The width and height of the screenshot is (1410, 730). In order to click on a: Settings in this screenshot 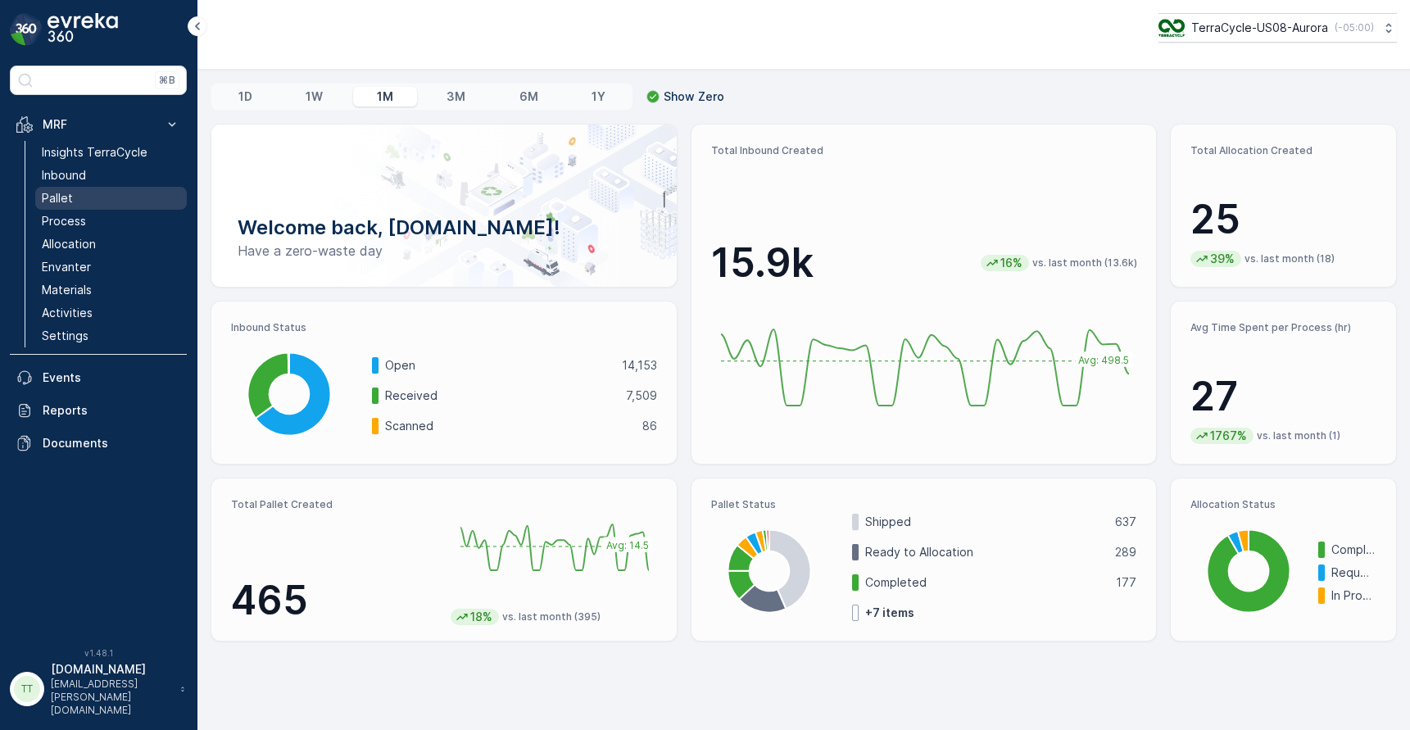, I will do `click(111, 336)`.